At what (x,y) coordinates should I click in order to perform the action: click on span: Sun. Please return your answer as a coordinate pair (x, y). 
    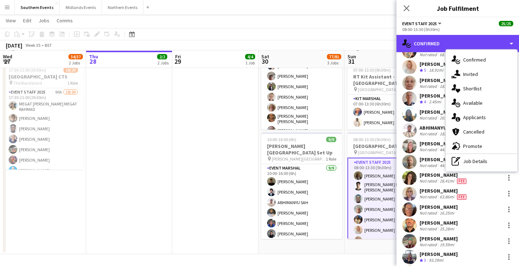
    Looking at the image, I should click on (352, 57).